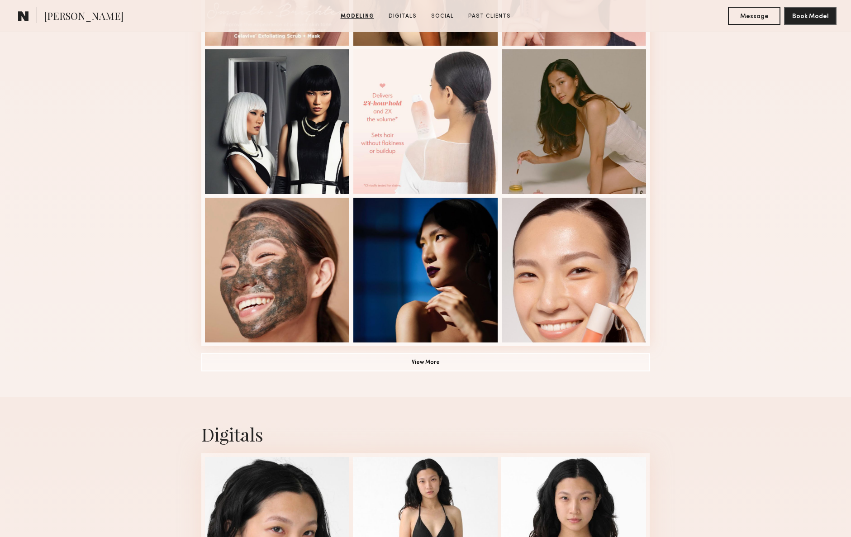 This screenshot has height=537, width=851. What do you see at coordinates (443, 16) in the screenshot?
I see `a: Social` at bounding box center [443, 16].